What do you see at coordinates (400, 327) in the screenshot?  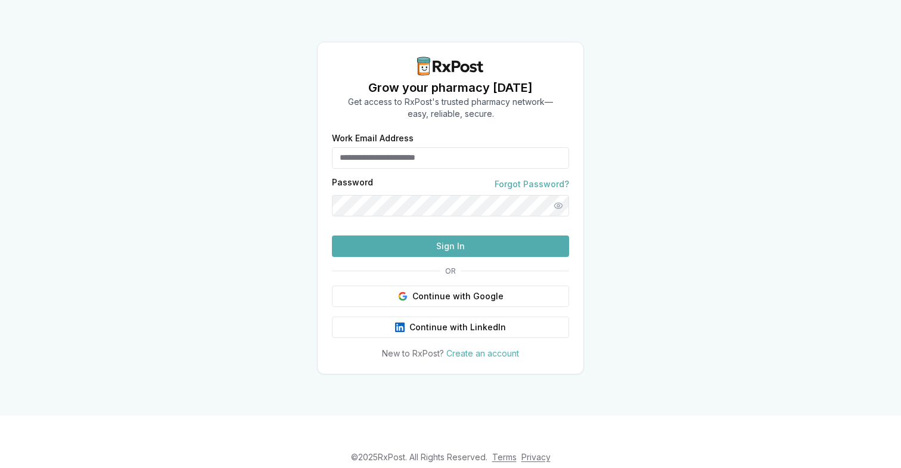 I see `img: LinkedIn` at bounding box center [400, 327].